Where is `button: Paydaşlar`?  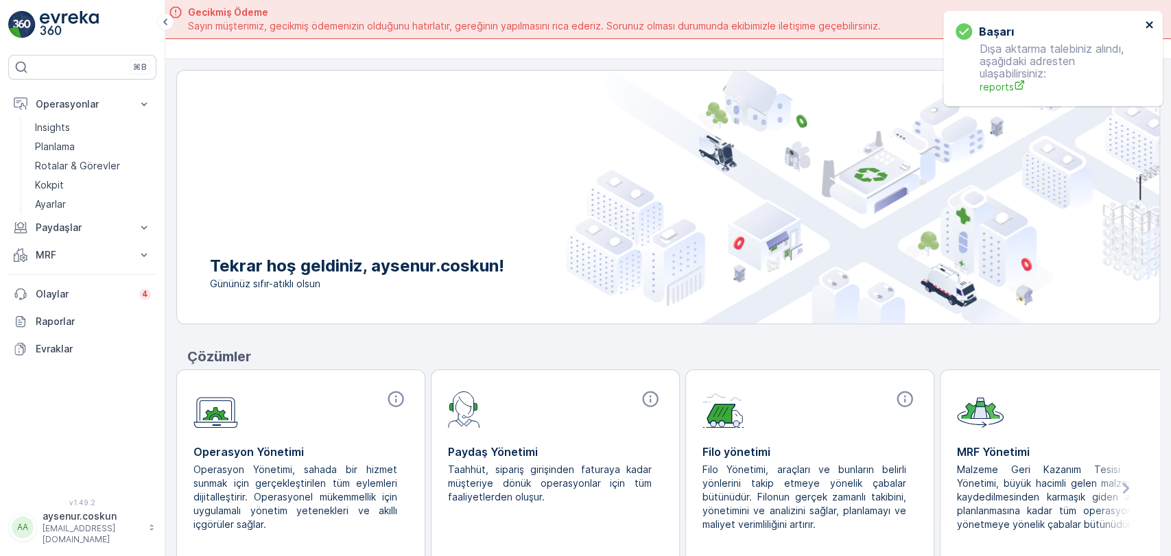
button: Paydaşlar is located at coordinates (82, 228).